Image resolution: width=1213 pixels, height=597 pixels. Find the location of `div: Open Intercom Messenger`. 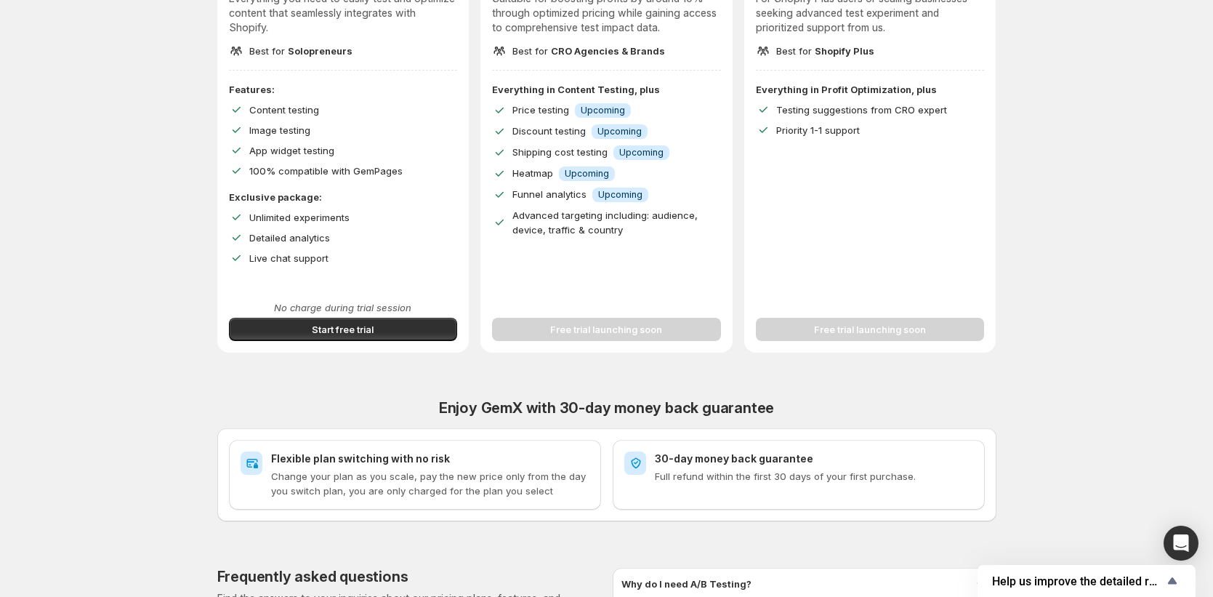

div: Open Intercom Messenger is located at coordinates (1181, 543).